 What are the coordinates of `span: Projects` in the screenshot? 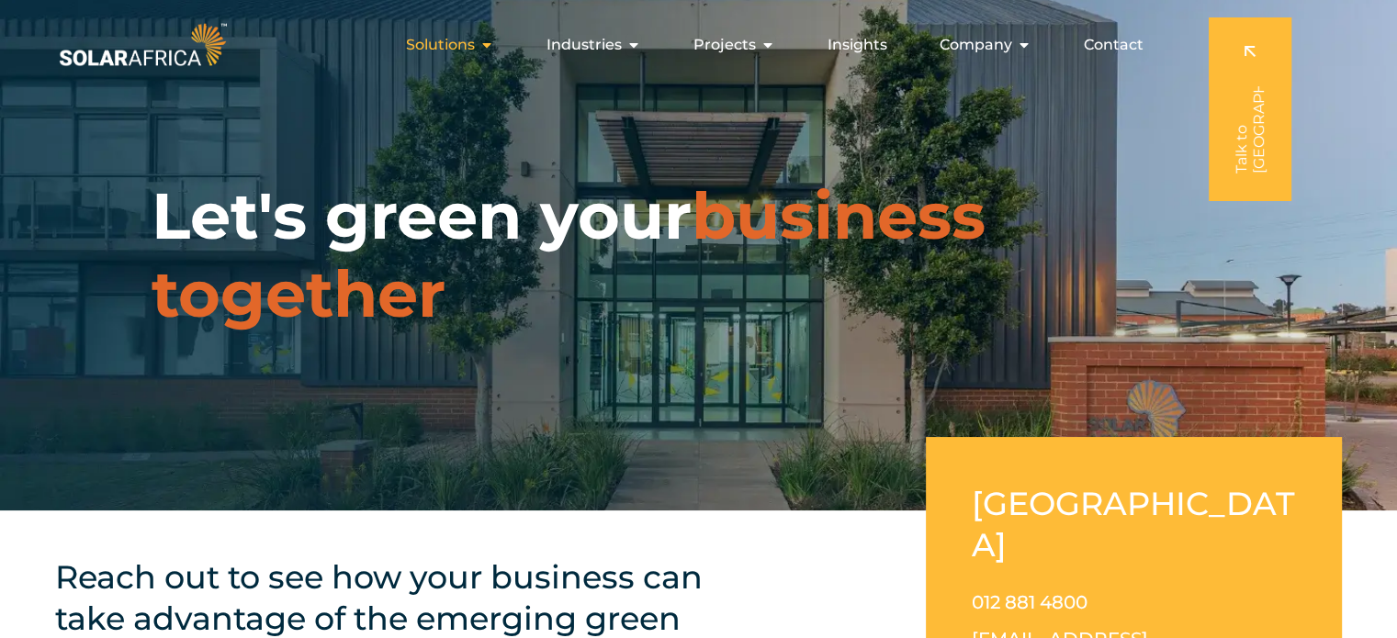 It's located at (725, 45).